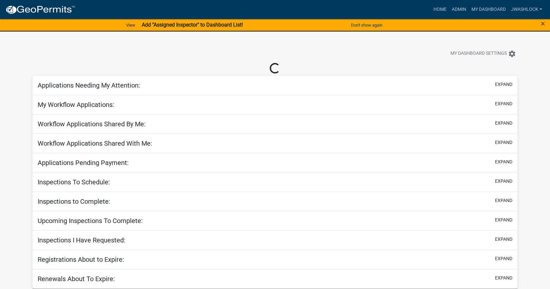  What do you see at coordinates (82, 240) in the screenshot?
I see `h5: Inspections I Have Requested:` at bounding box center [82, 240].